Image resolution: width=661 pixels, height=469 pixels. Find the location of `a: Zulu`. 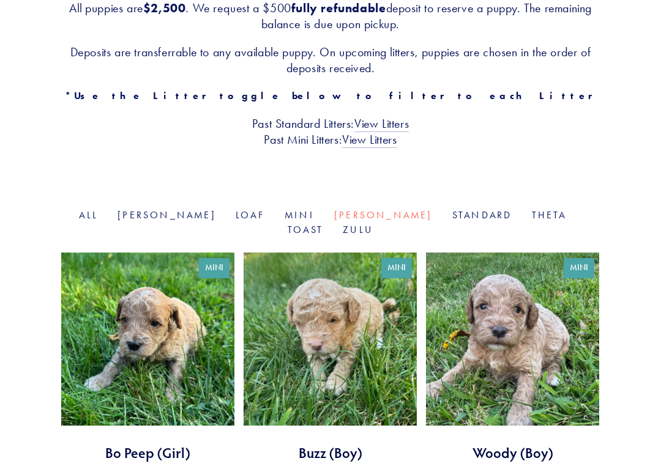

a: Zulu is located at coordinates (358, 230).